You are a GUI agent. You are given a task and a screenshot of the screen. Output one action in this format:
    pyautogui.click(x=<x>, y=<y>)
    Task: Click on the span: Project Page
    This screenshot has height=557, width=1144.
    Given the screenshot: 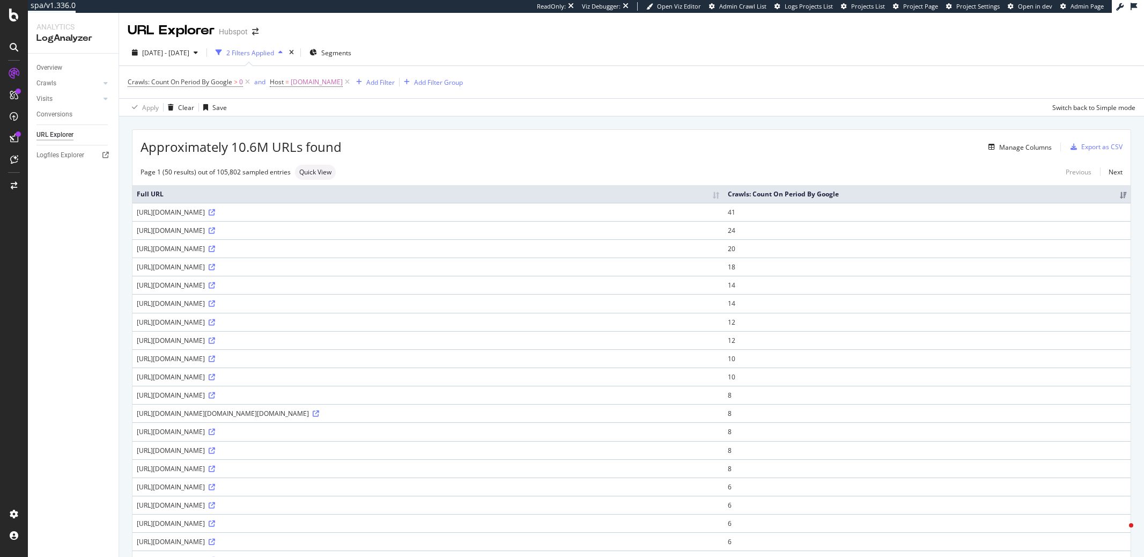 What is the action you would take?
    pyautogui.click(x=920, y=6)
    